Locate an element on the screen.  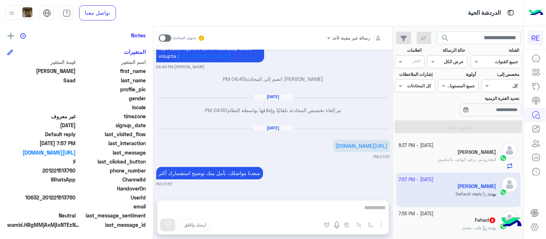
img: userImage is located at coordinates (27, 12).